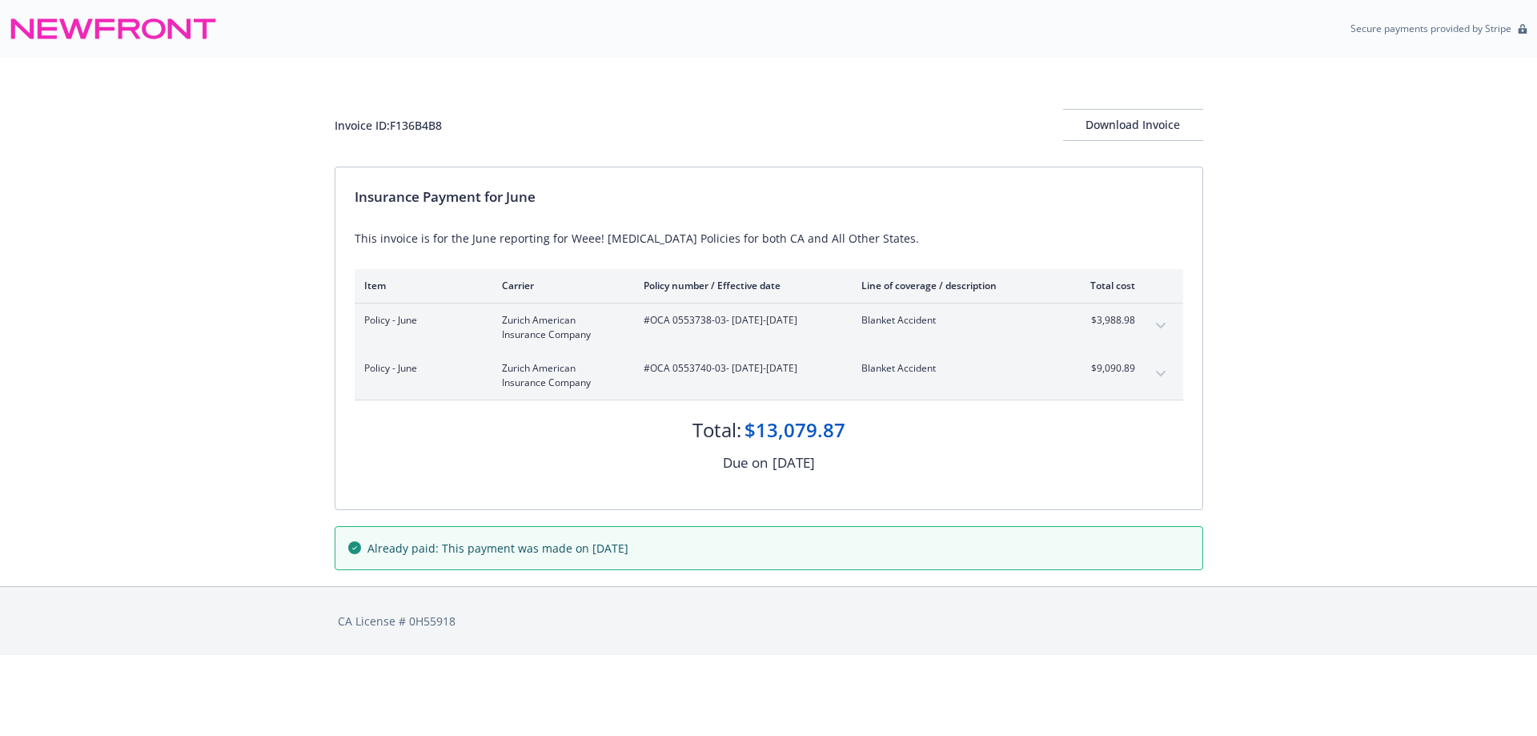  Describe the element at coordinates (795, 430) in the screenshot. I see `div: $13,079.87` at that location.